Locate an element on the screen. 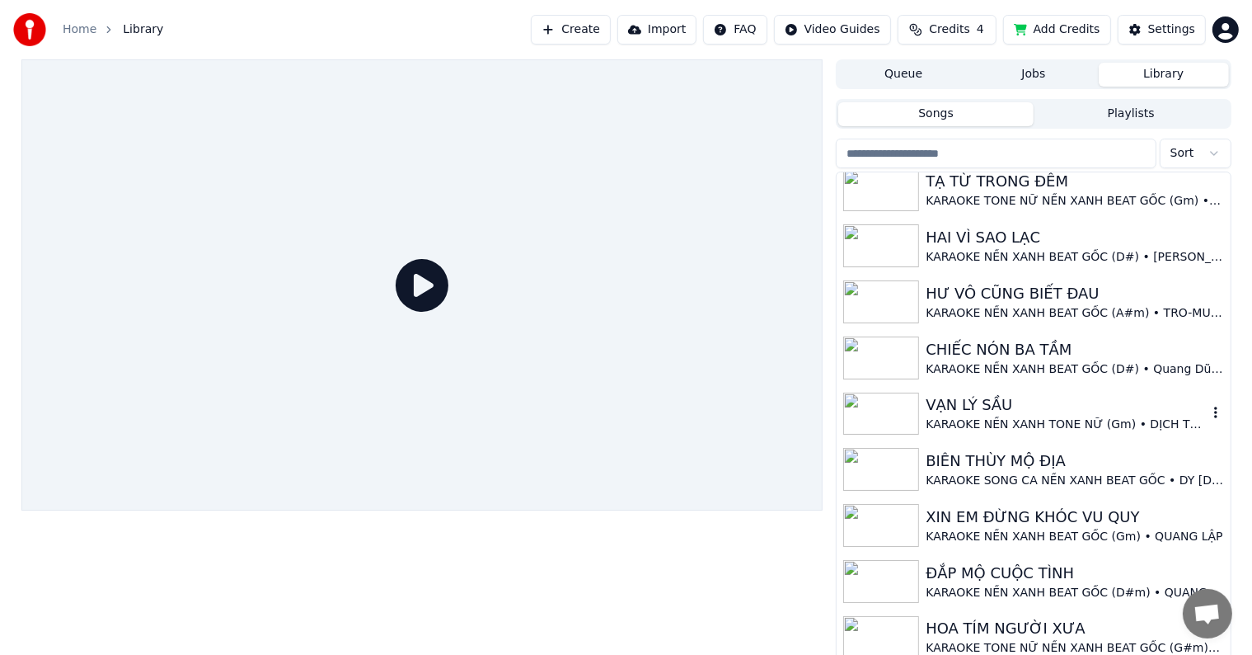 The height and width of the screenshot is (655, 1252). div: HAI VÌ SAO LẠC is located at coordinates (1074, 237).